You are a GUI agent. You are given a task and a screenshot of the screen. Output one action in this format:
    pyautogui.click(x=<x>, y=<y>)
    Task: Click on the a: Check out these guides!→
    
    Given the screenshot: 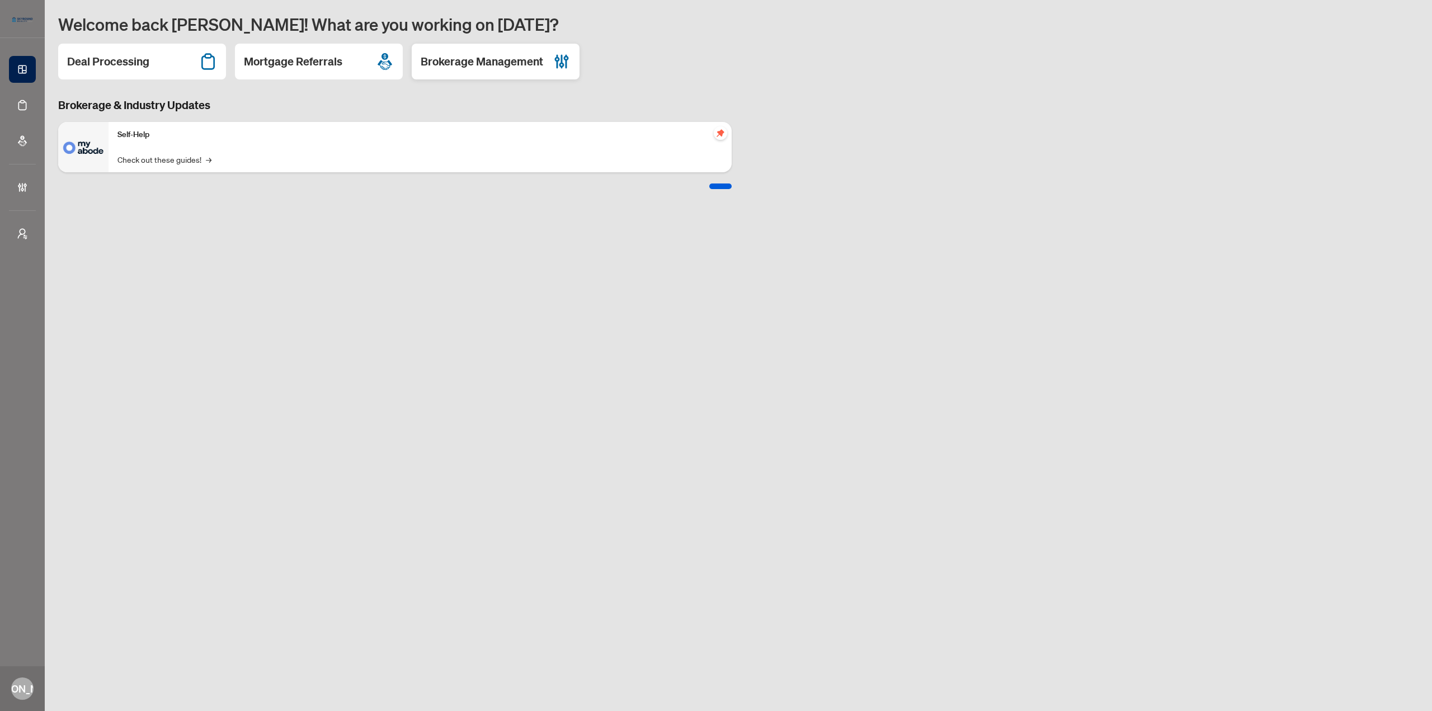 What is the action you would take?
    pyautogui.click(x=164, y=159)
    